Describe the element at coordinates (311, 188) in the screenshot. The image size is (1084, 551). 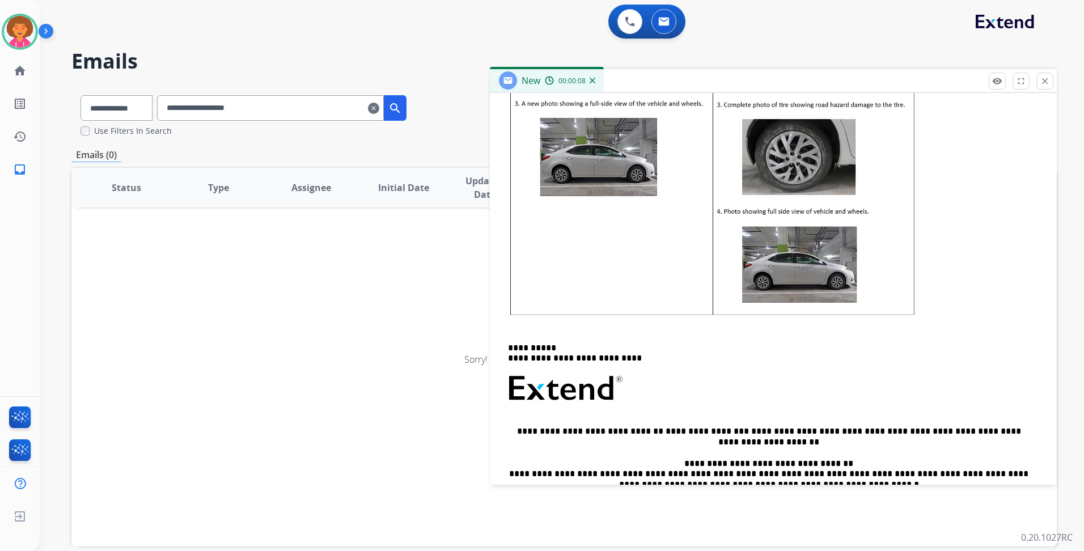
I see `span: Assignee` at that location.